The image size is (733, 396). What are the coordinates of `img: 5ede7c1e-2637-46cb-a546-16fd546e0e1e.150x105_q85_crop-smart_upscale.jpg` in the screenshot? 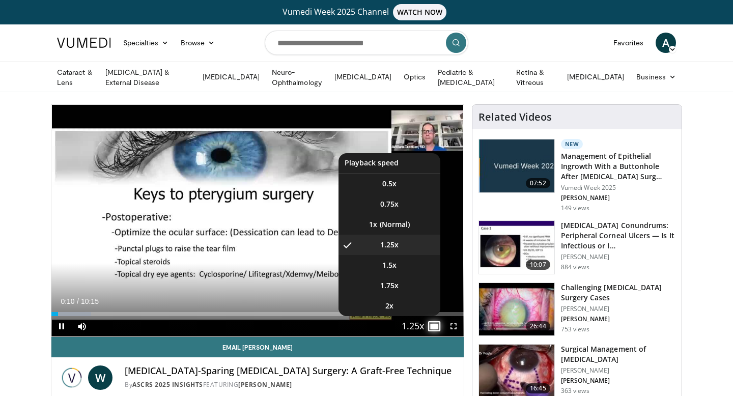 It's located at (516, 247).